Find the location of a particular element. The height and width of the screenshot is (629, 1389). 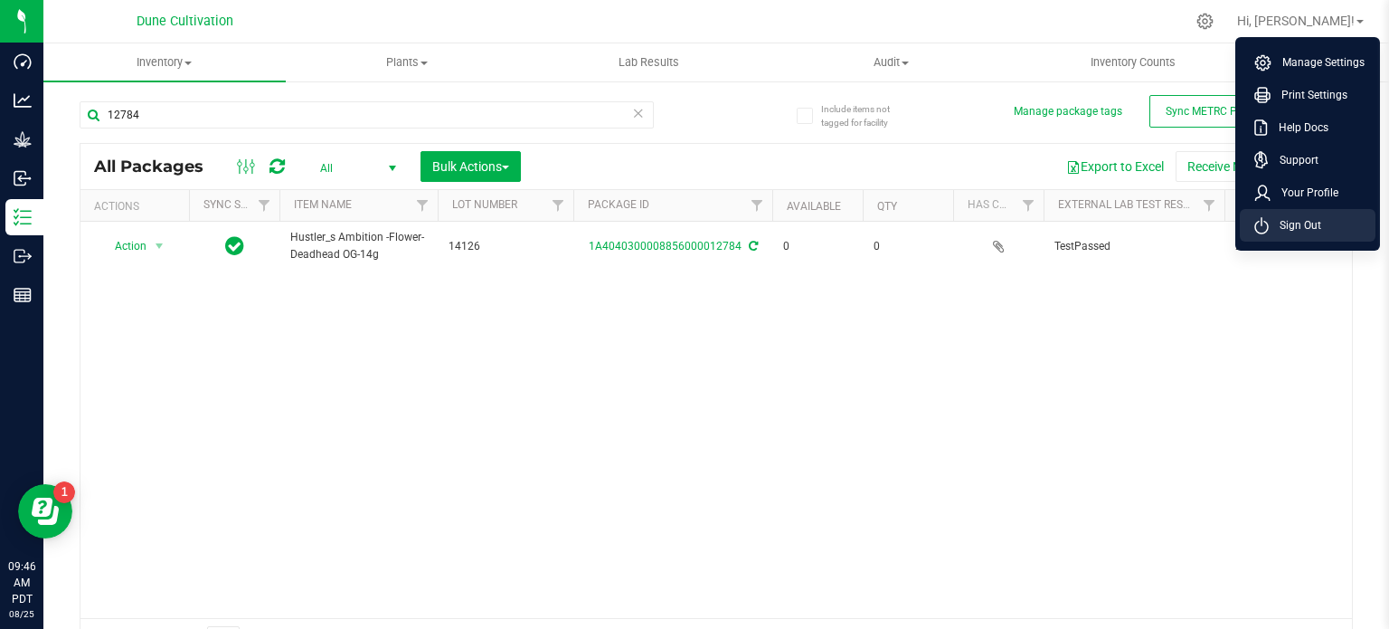

span: Dune Cultivation is located at coordinates (185, 21).